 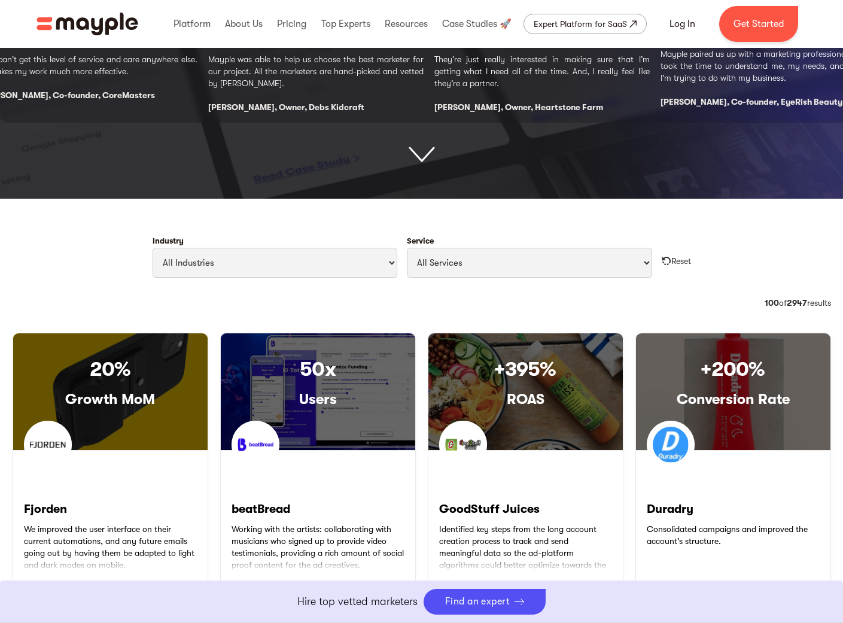 I want to click on div: Chat Widget, so click(x=813, y=594).